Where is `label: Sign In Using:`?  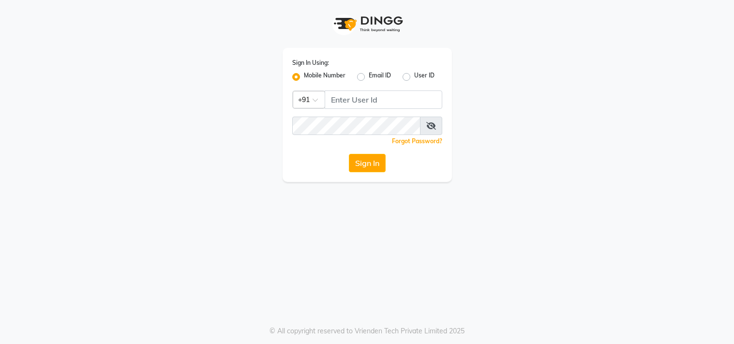 label: Sign In Using: is located at coordinates (311, 63).